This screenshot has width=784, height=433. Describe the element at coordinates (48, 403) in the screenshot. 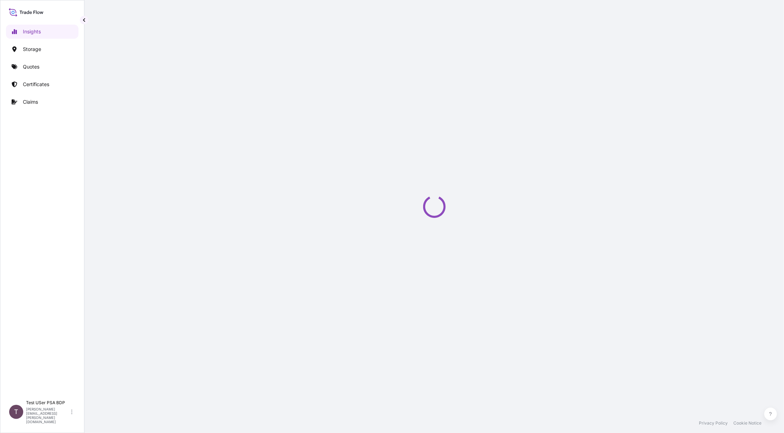

I see `p: Test USer PSA BDP` at that location.